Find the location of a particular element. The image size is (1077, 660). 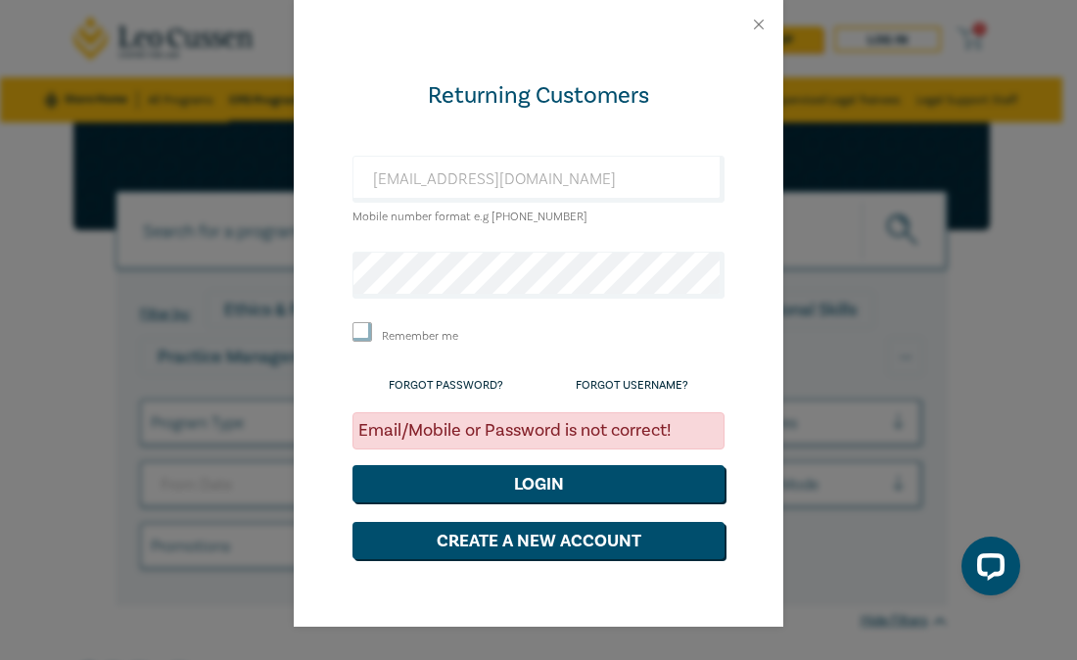

a: Forgot Password? is located at coordinates (446, 385).